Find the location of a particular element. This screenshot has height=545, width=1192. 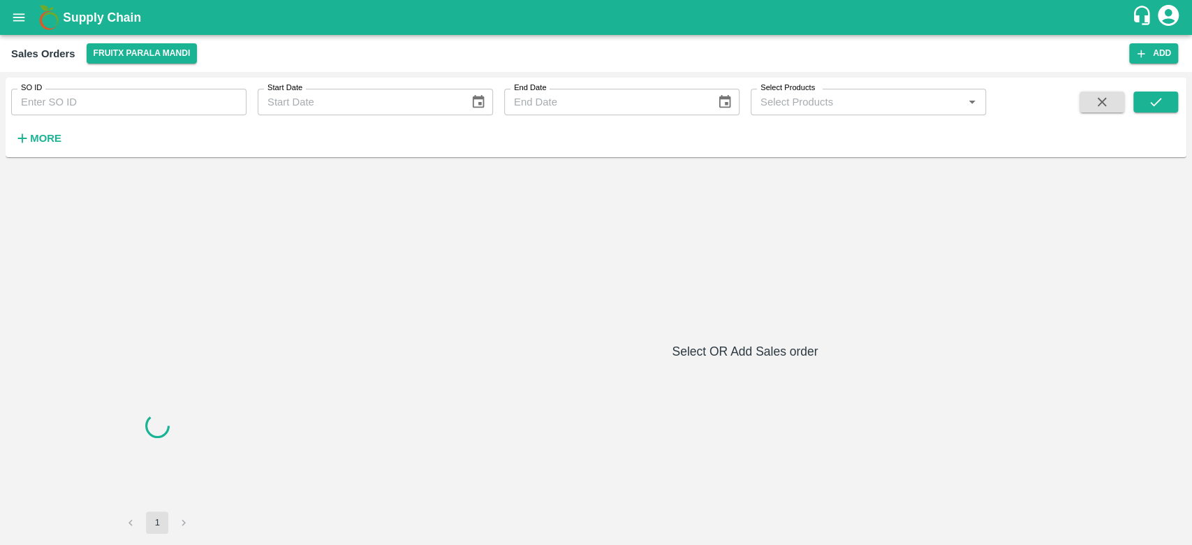

input: Enter SO ID is located at coordinates (129, 102).